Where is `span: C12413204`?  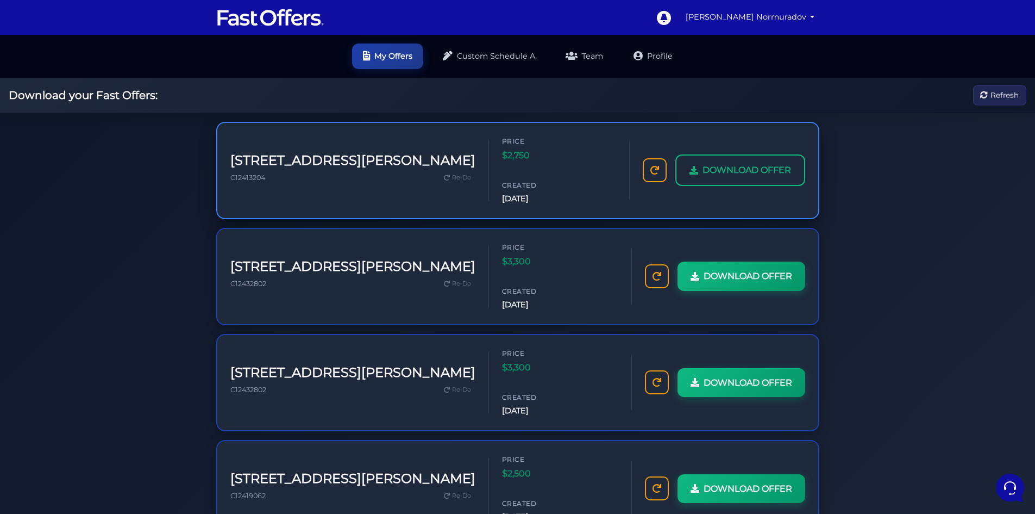
span: C12413204 is located at coordinates (248, 177).